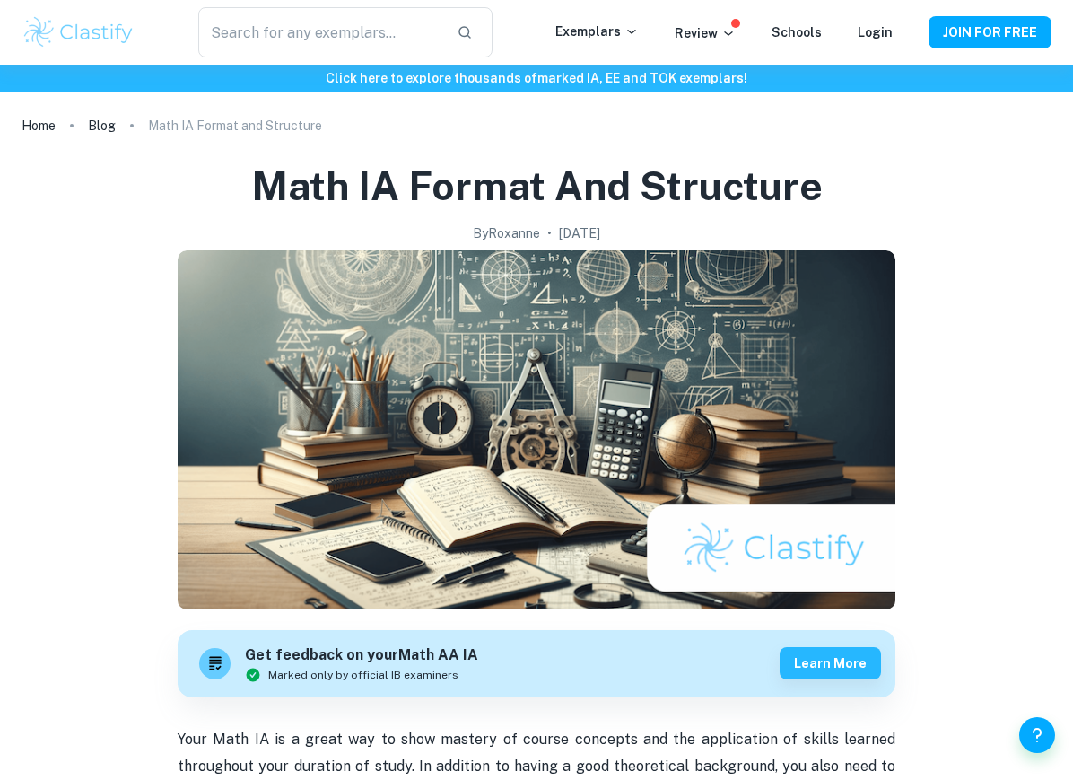  What do you see at coordinates (797, 32) in the screenshot?
I see `a: Schools` at bounding box center [797, 32].